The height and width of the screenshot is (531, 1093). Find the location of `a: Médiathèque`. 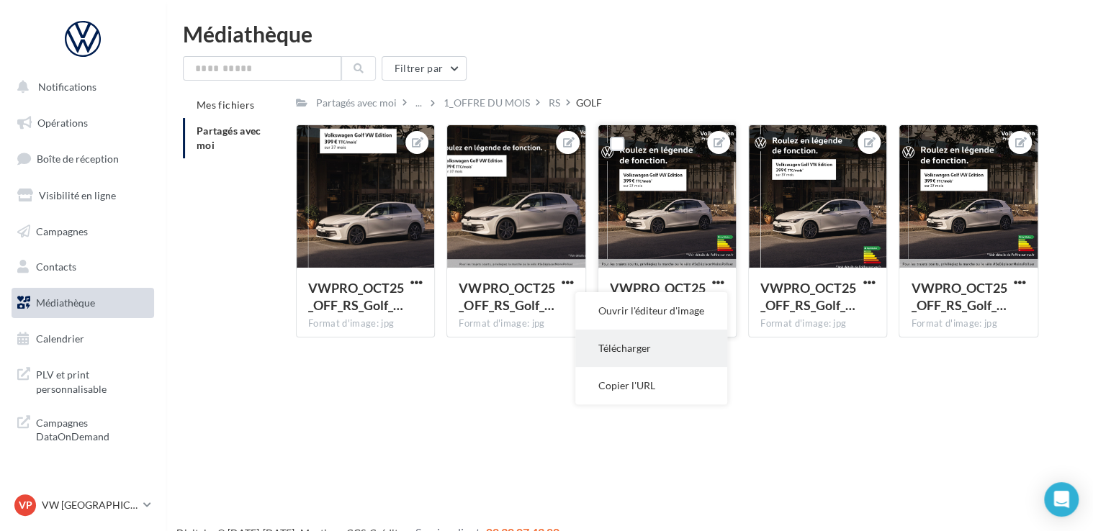

a: Médiathèque is located at coordinates (83, 303).